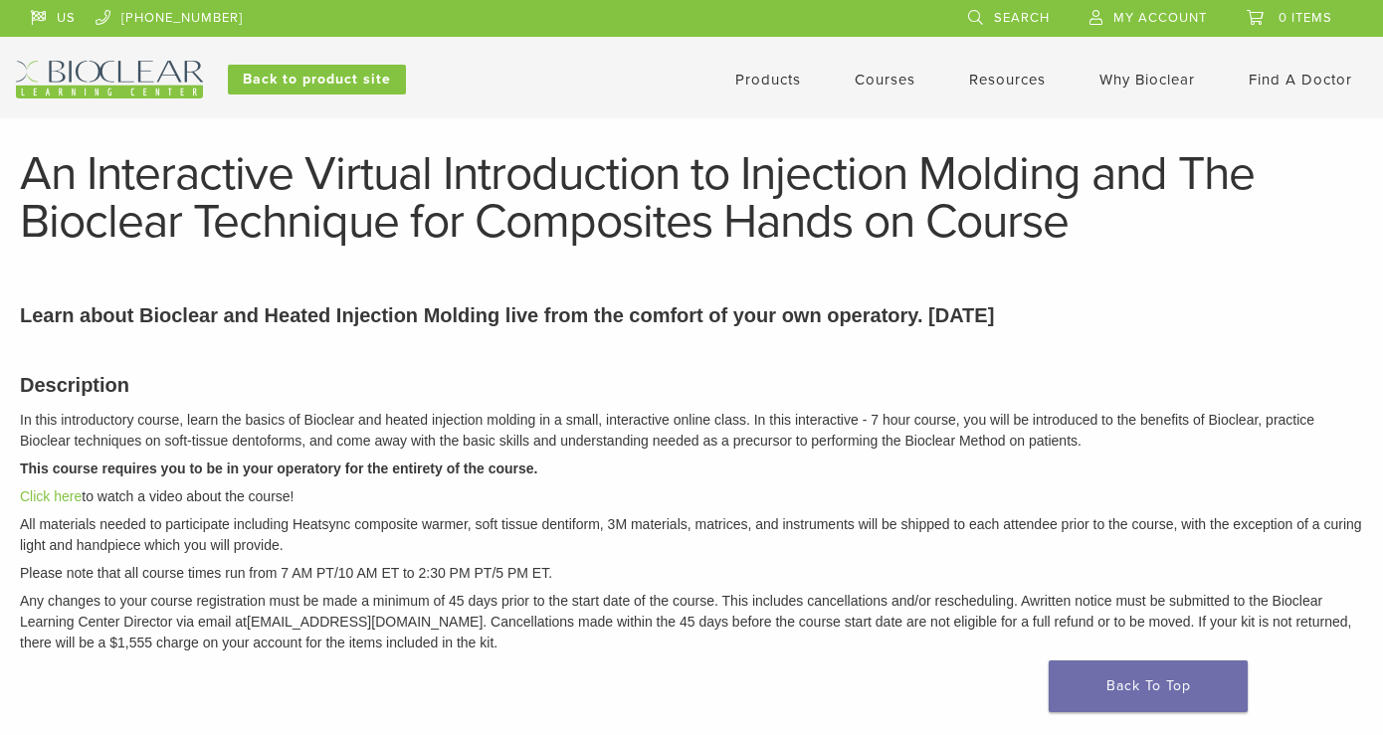  I want to click on em: written notice must be submitted to the Bioclear Learning Center Director via email at [EMAIL_ADD..., so click(685, 622).